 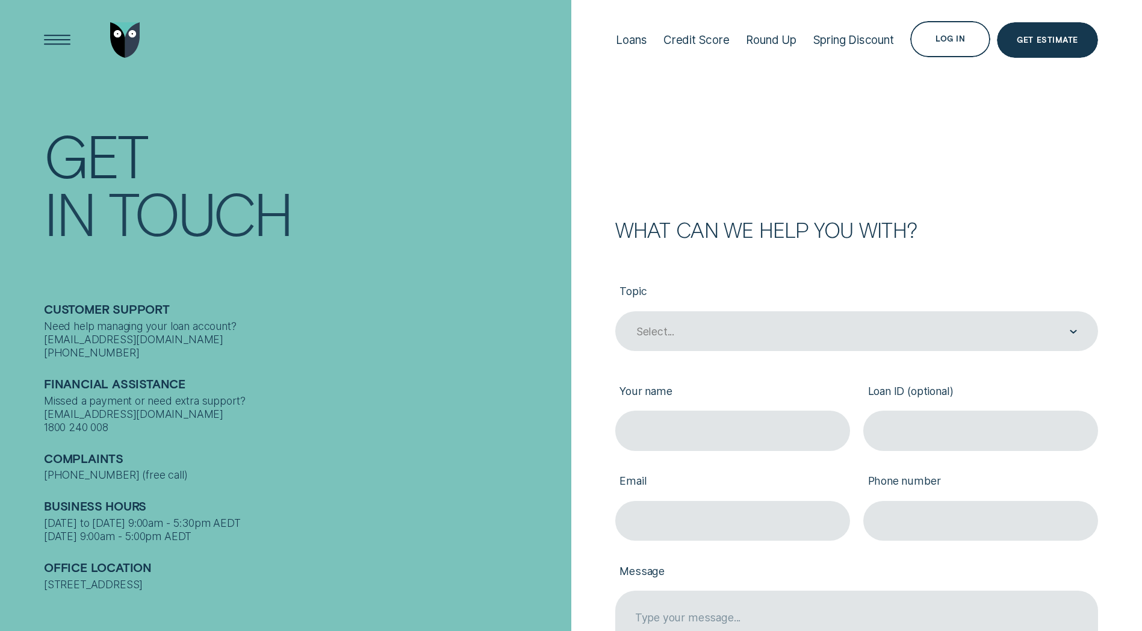 I want to click on label: Your name, so click(x=733, y=392).